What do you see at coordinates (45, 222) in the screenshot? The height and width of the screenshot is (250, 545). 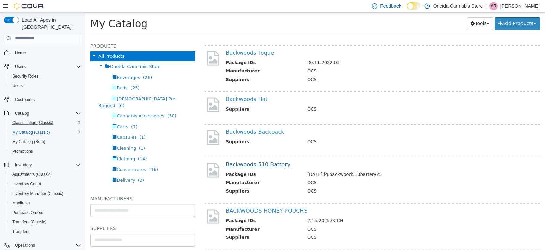 I see `span: Transfers (Classic)` at bounding box center [45, 222].